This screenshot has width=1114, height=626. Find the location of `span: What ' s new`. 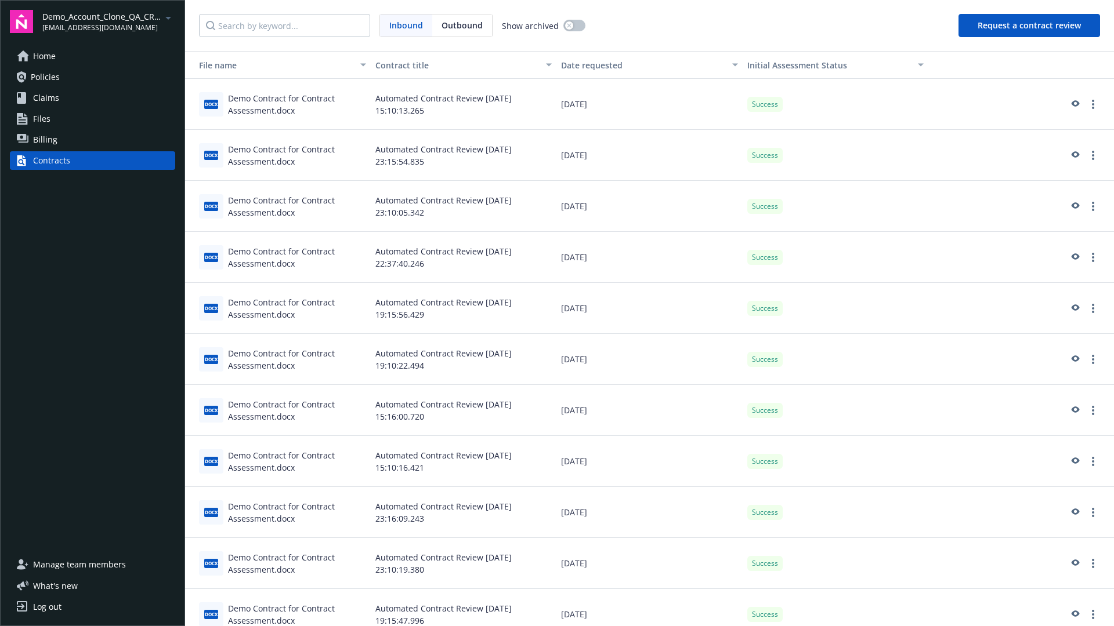

span: What ' s new is located at coordinates (55, 586).